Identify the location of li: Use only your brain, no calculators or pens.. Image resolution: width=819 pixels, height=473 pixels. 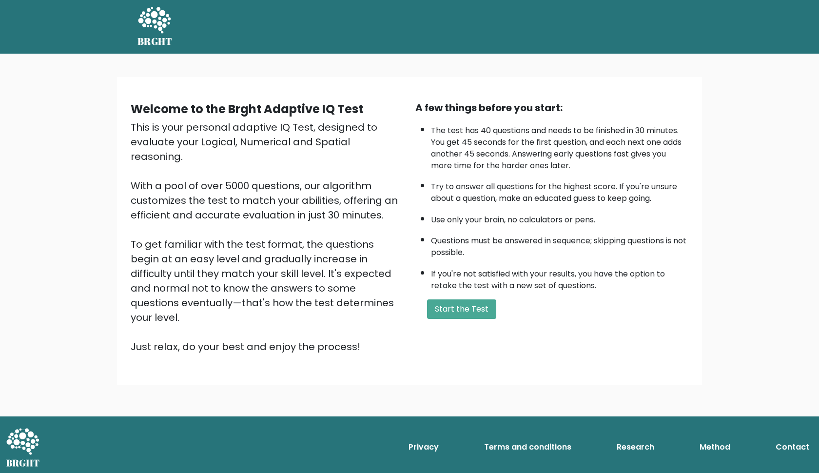
(560, 218).